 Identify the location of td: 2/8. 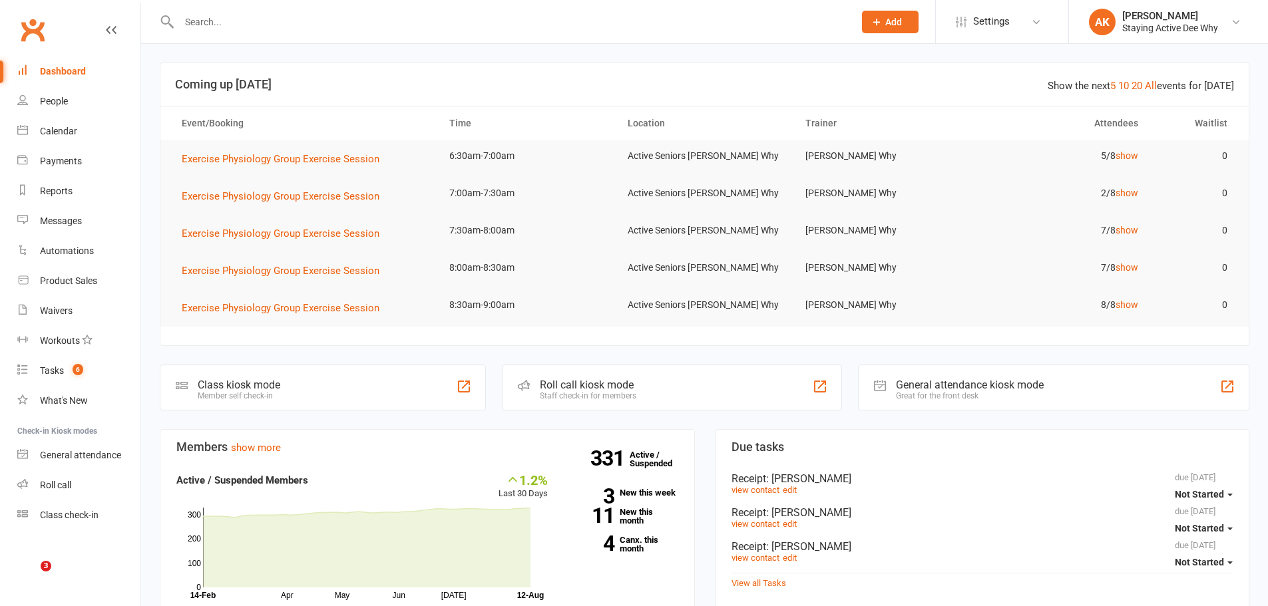
(1061, 193).